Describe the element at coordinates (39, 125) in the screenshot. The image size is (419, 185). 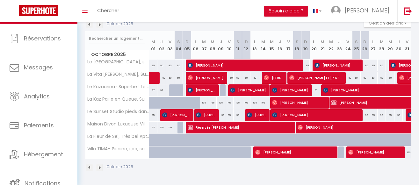
I see `span: Paiements` at that location.